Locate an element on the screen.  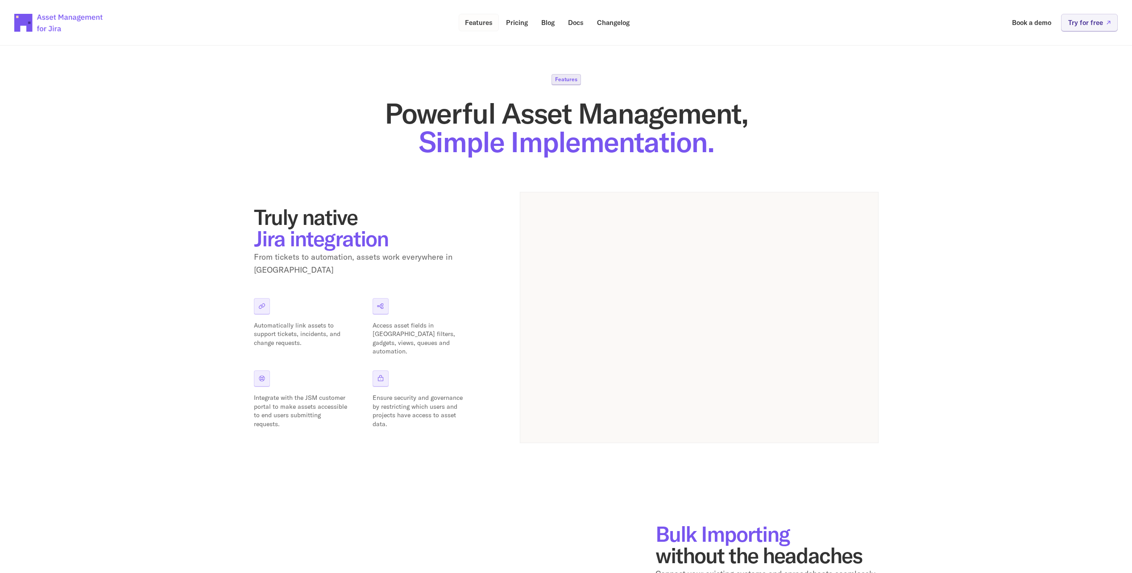
a: Docs is located at coordinates (575, 22).